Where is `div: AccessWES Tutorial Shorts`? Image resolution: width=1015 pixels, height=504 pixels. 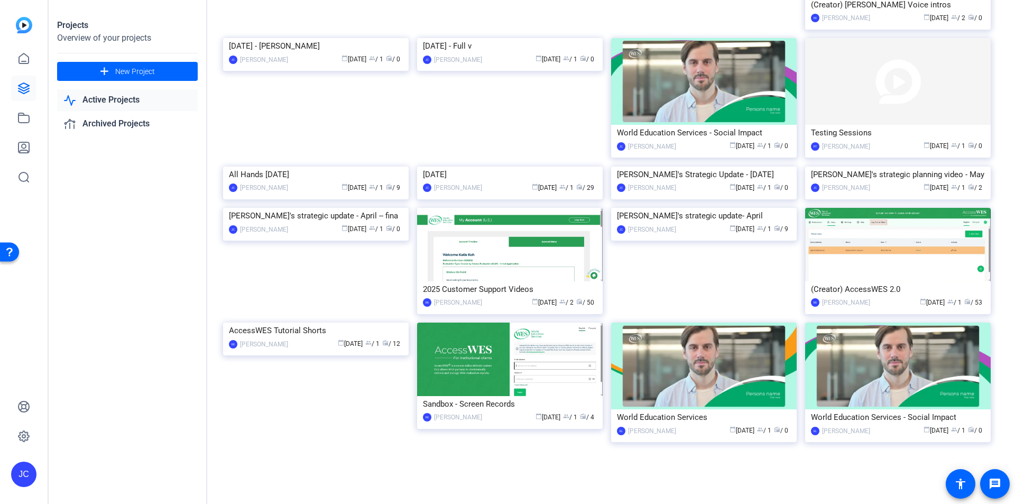
div: AccessWES Tutorial Shorts is located at coordinates (316, 330).